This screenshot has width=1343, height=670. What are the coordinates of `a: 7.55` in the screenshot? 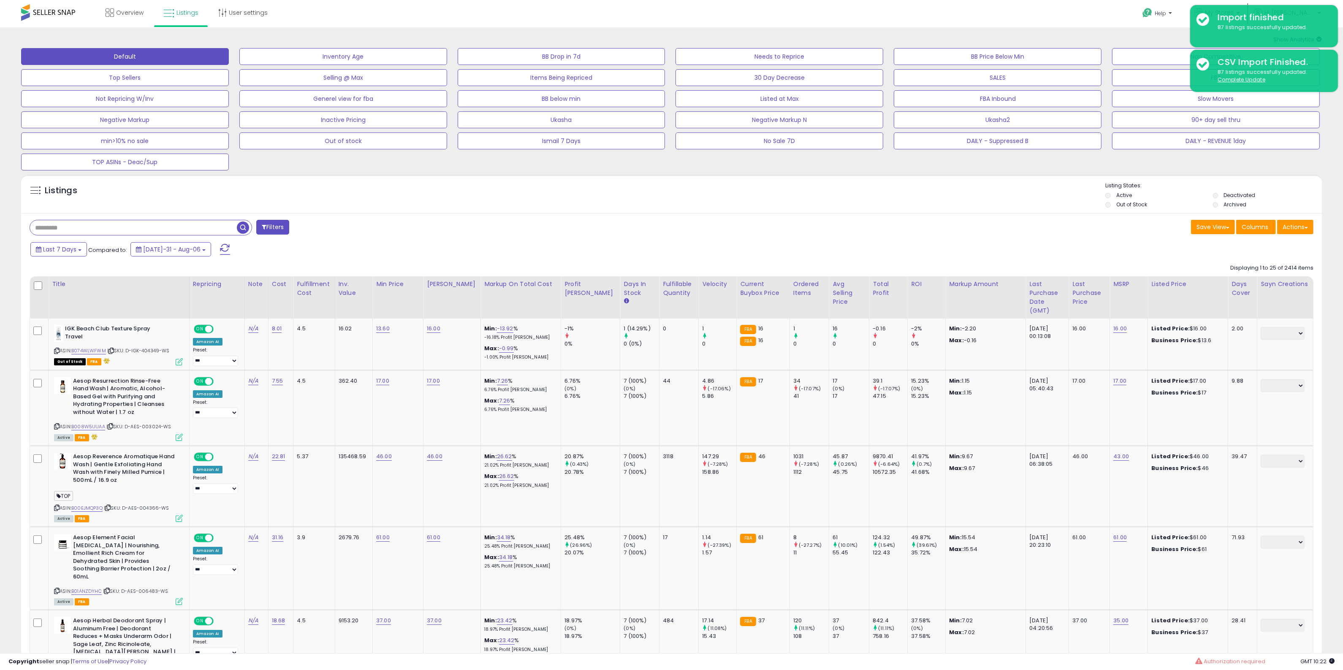 It's located at (277, 381).